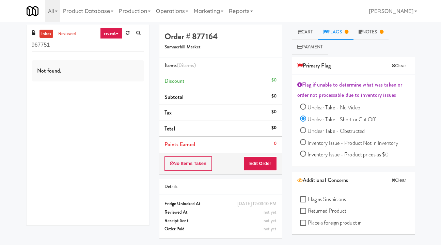  Describe the element at coordinates (260, 163) in the screenshot. I see `button: Edit Order` at that location.